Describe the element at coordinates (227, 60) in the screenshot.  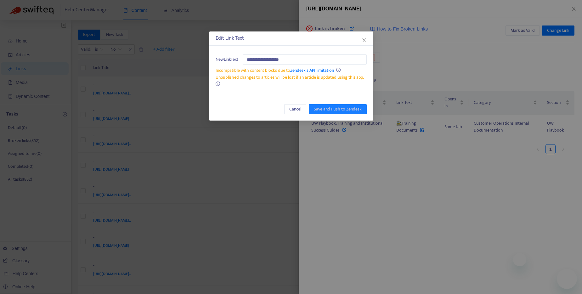
I see `span: New Link Text` at that location.